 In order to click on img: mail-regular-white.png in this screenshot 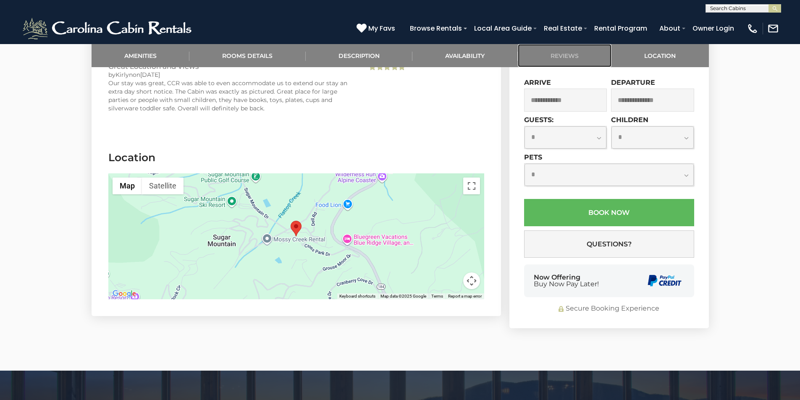, I will do `click(773, 29)`.